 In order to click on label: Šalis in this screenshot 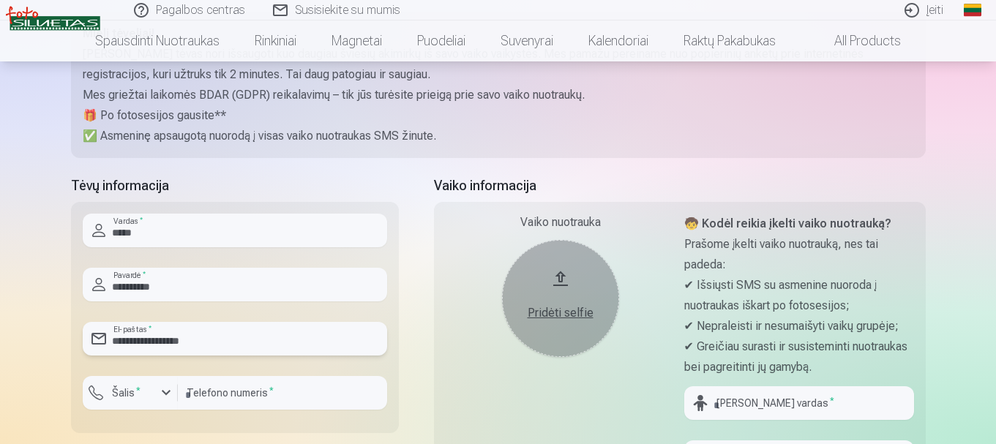, I will do `click(126, 393)`.